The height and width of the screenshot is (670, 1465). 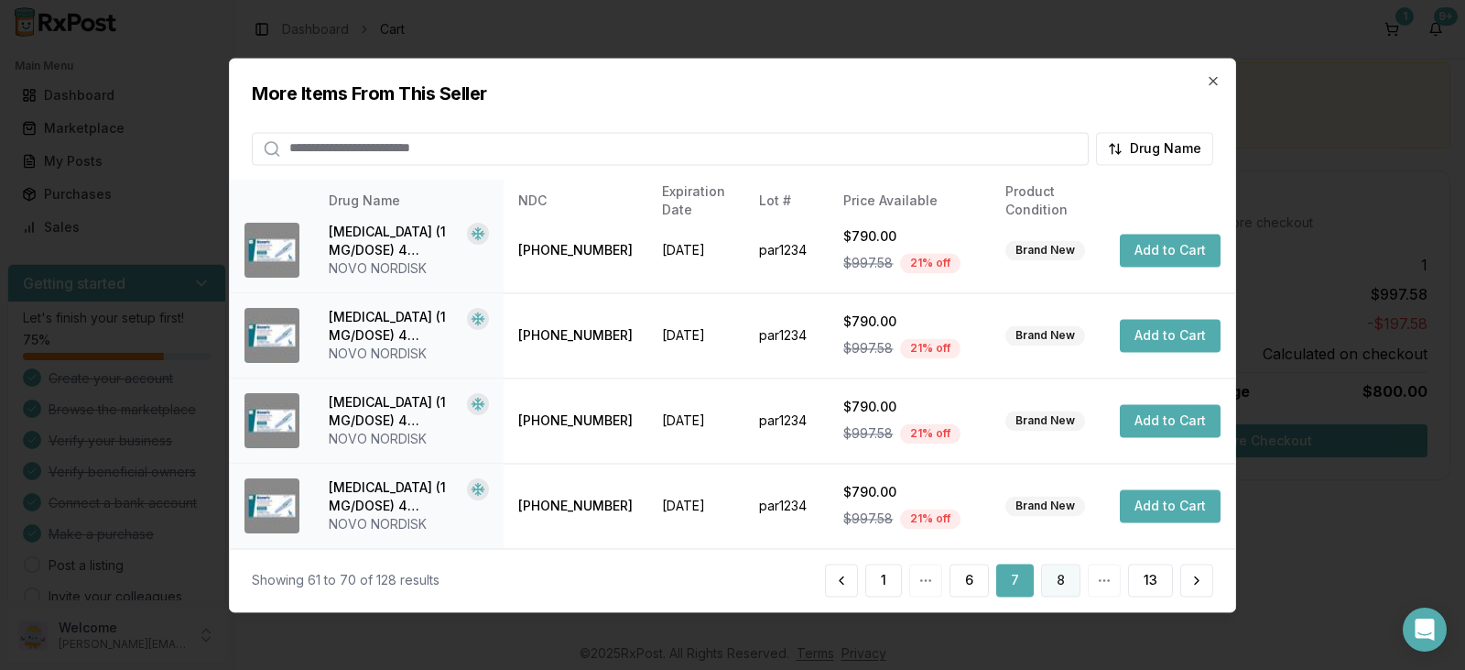 I want to click on button: Drug Name, so click(x=1155, y=148).